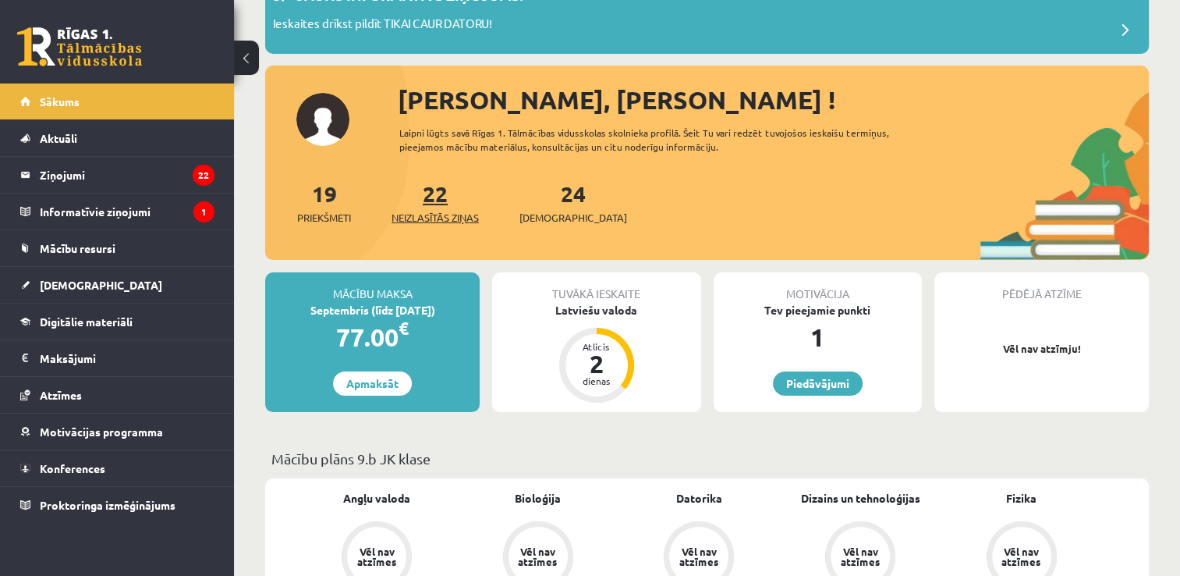  I want to click on p: Ieskaites drīkst pildīt TIKAI CAUR DATORU!, so click(382, 26).